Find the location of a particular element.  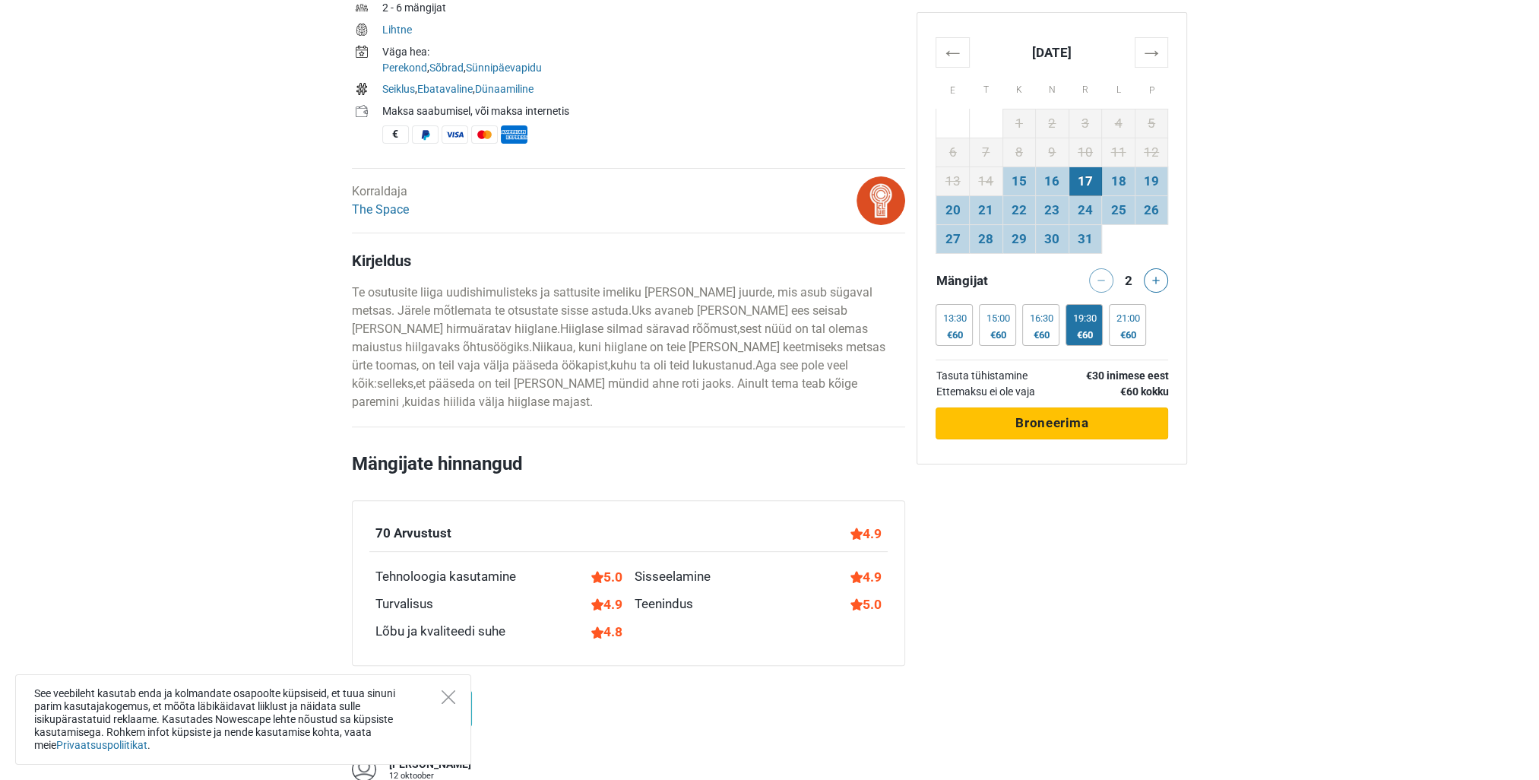

td: 15 is located at coordinates (1019, 181).